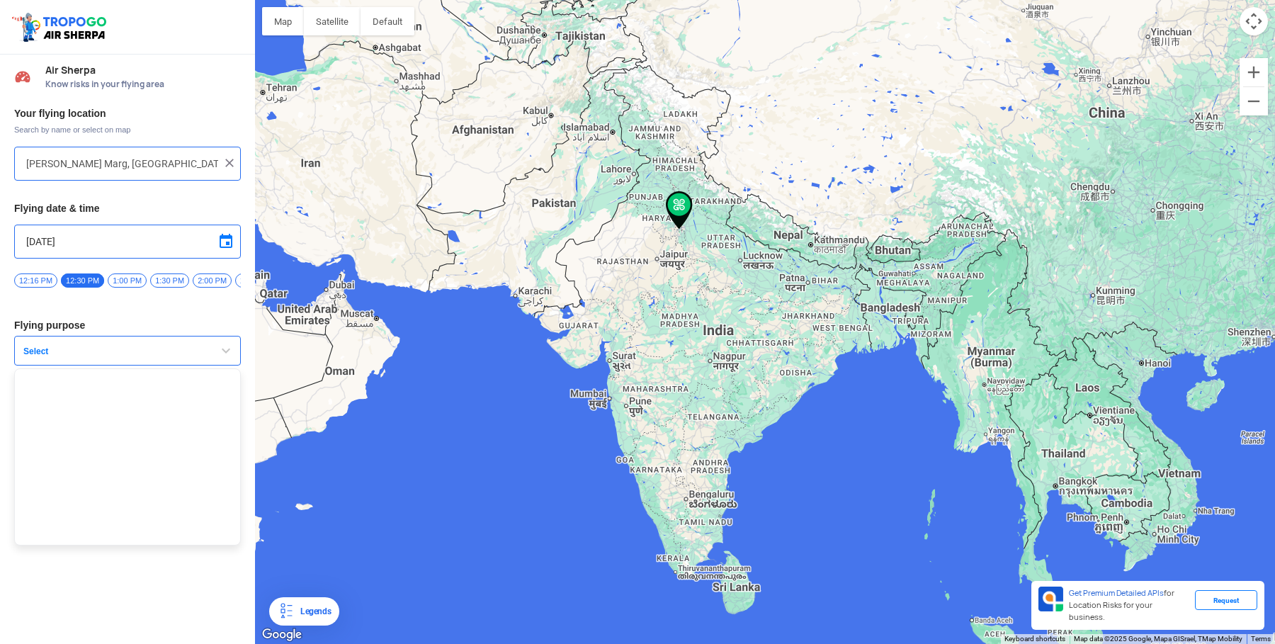 The width and height of the screenshot is (1275, 644). I want to click on img: Premium APIs, so click(1051, 599).